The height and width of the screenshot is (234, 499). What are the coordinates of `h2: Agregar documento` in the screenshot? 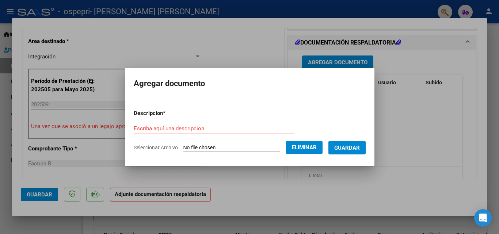 It's located at (250, 84).